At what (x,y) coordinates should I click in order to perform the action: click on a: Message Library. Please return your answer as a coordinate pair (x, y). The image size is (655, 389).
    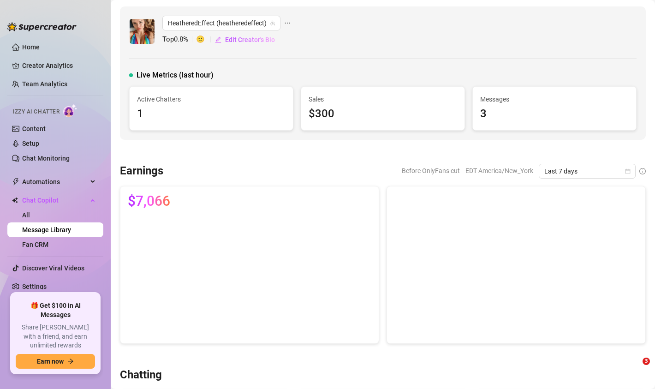
    Looking at the image, I should click on (47, 230).